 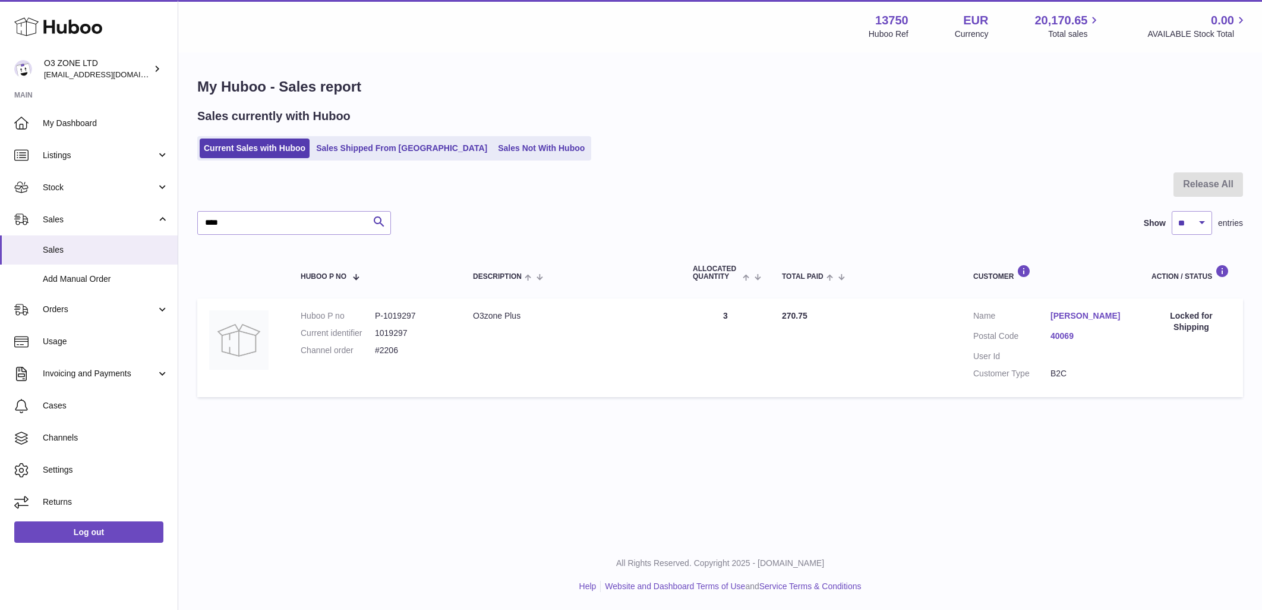 What do you see at coordinates (106, 341) in the screenshot?
I see `span: Usage` at bounding box center [106, 341].